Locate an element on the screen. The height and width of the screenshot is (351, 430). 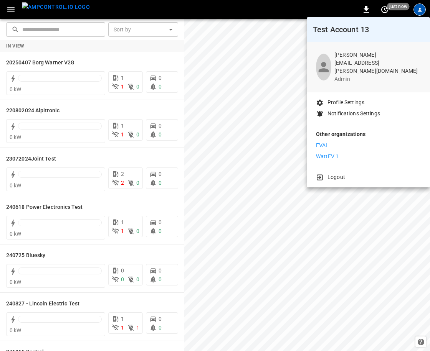
p: Logout is located at coordinates (336, 177).